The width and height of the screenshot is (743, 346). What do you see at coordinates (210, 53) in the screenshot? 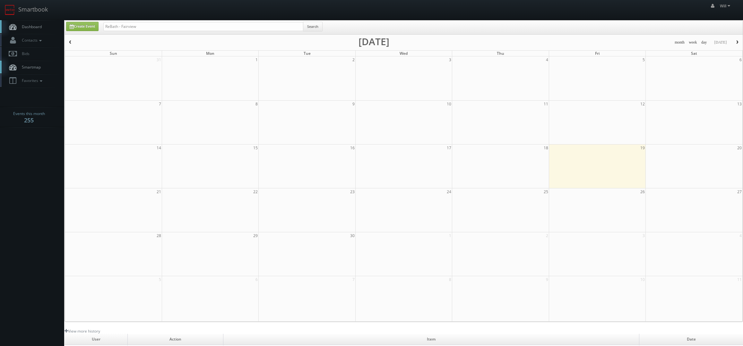
I see `span: Mon` at bounding box center [210, 53].